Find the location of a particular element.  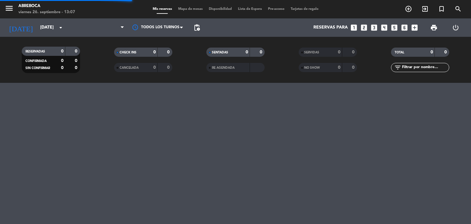

span: Mis reservas is located at coordinates (162, 9).